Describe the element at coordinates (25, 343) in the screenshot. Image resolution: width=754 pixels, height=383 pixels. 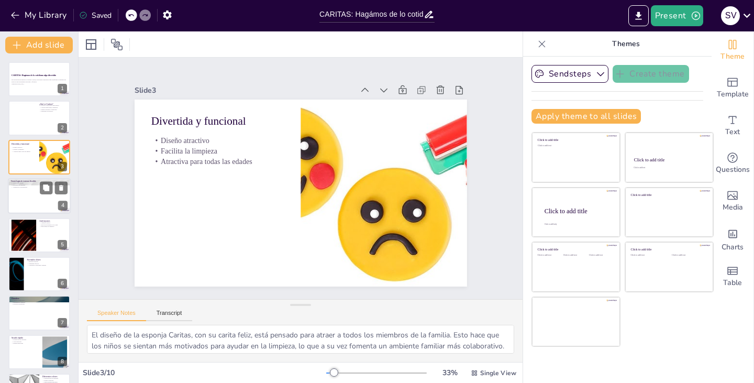
I see `p: Higiene mejorada` at that location.